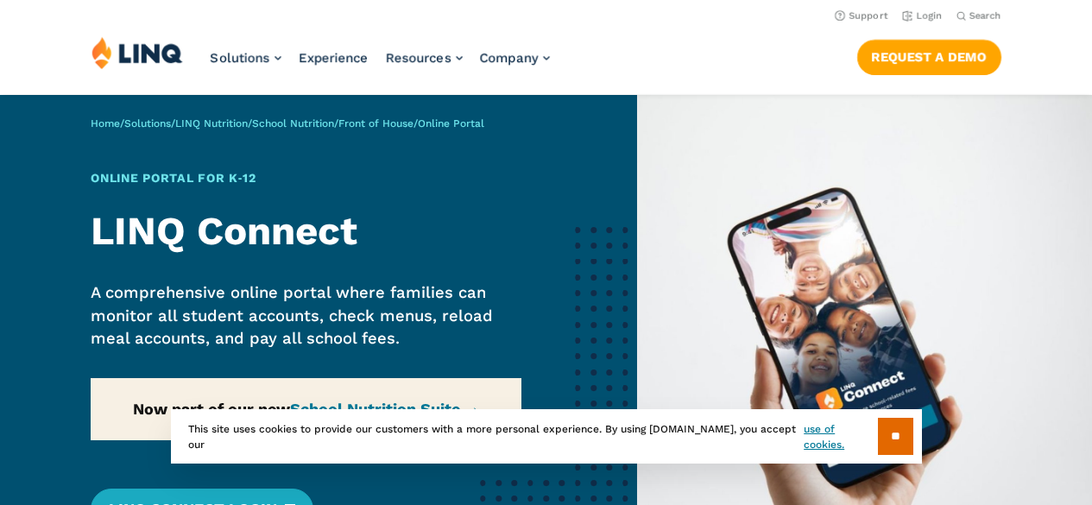 The width and height of the screenshot is (1092, 505). What do you see at coordinates (985, 16) in the screenshot?
I see `span: Search` at bounding box center [985, 16].